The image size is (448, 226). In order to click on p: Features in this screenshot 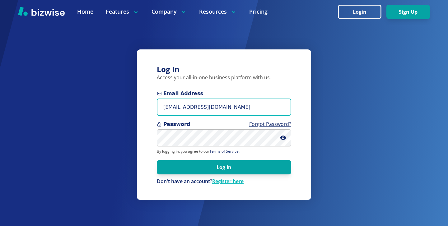, I will do `click(122, 12)`.